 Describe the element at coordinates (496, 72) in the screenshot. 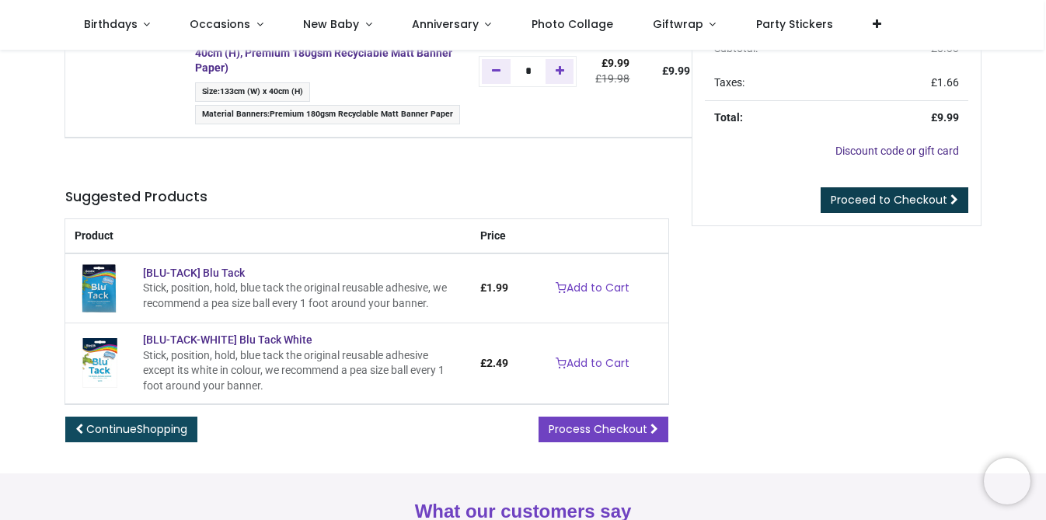

I see `a: Remove one` at that location.